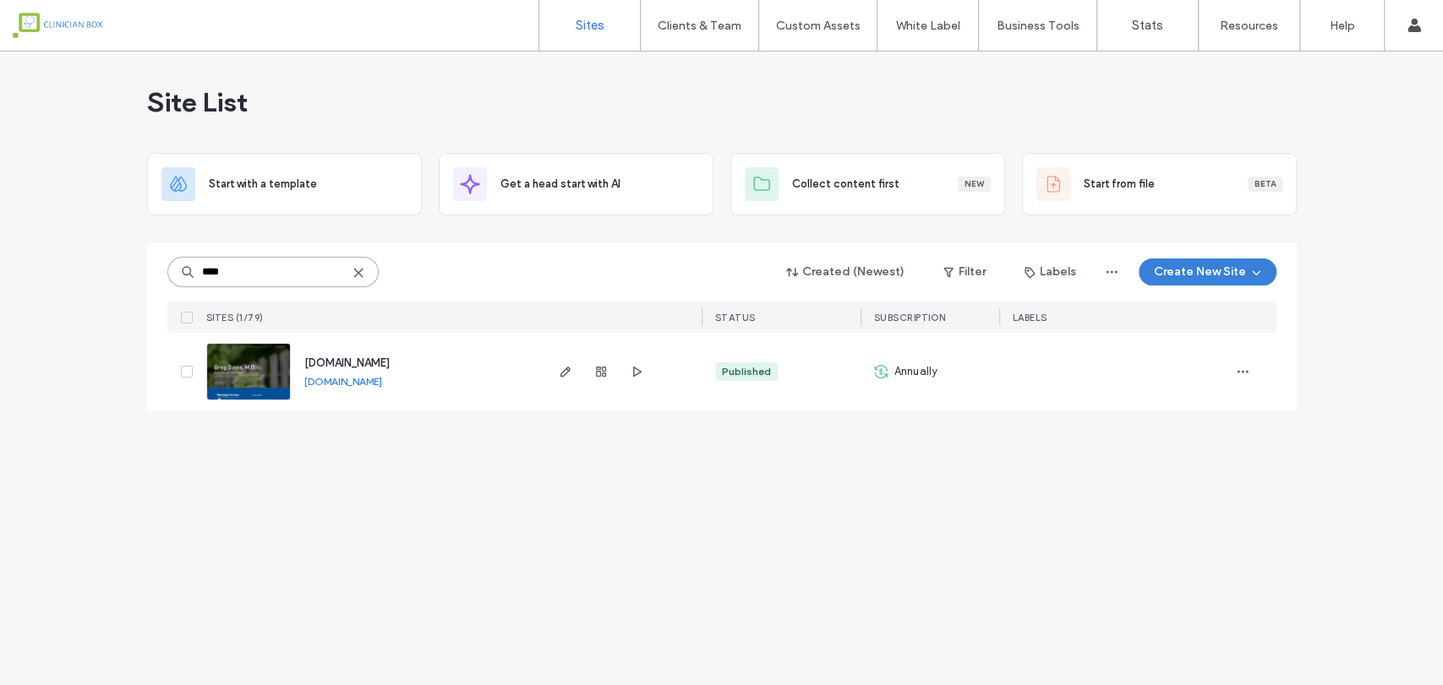  Describe the element at coordinates (928, 25) in the screenshot. I see `label: White Label` at that location.